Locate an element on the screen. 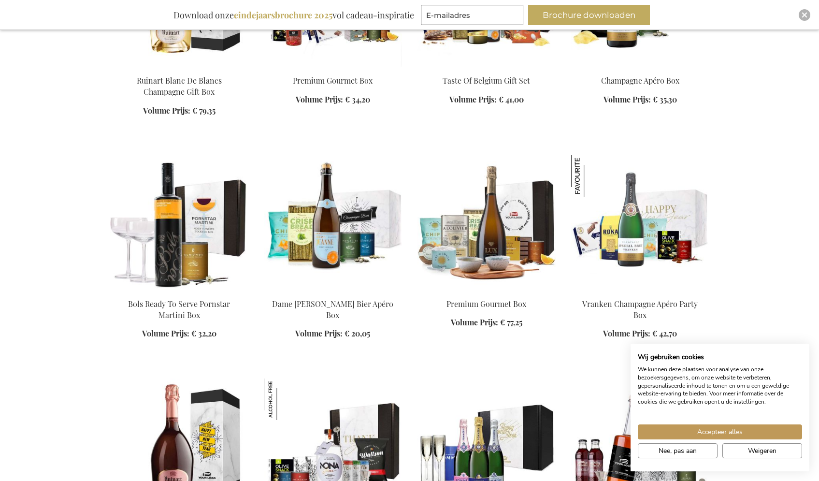 The height and width of the screenshot is (481, 819). a: Vranken Champagne Apéro Party Box Vranken Champagne Apéro Party Box is located at coordinates (640, 291).